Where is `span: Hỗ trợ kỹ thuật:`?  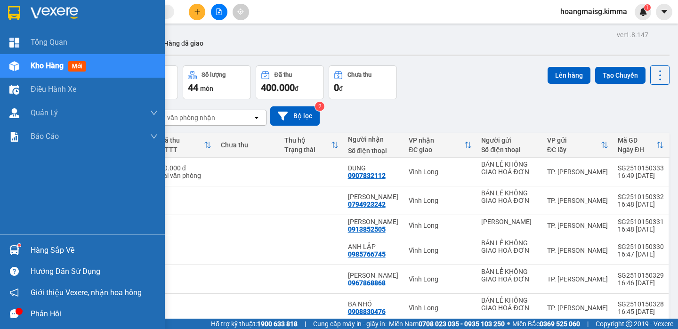
span: Hỗ trợ kỹ thuật: is located at coordinates (254, 324).